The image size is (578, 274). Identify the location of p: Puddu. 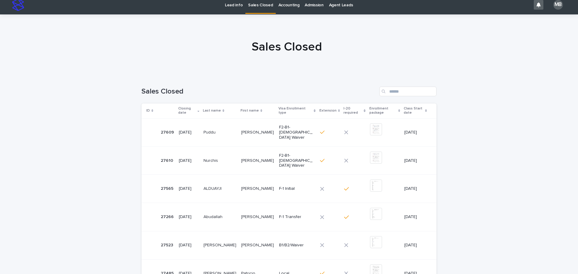
(210, 132).